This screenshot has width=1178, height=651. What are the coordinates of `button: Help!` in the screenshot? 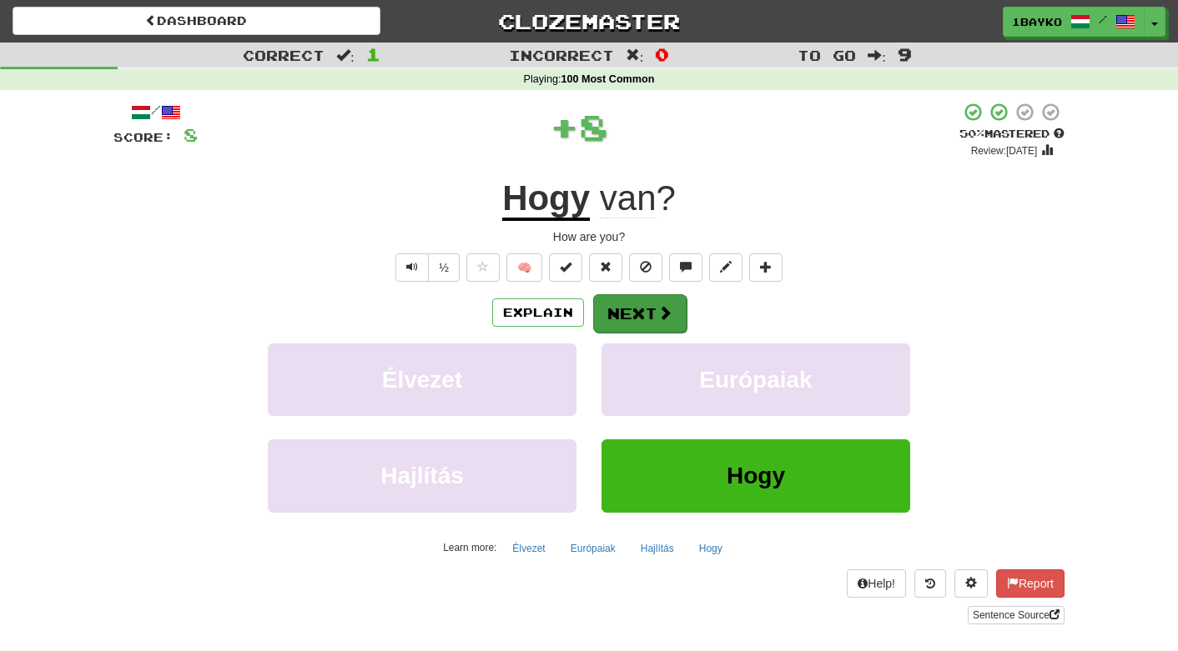 It's located at (876, 584).